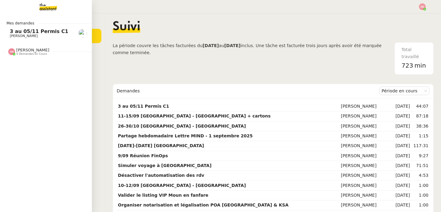  Describe the element at coordinates (420, 116) in the screenshot. I see `td: 87:18` at that location.